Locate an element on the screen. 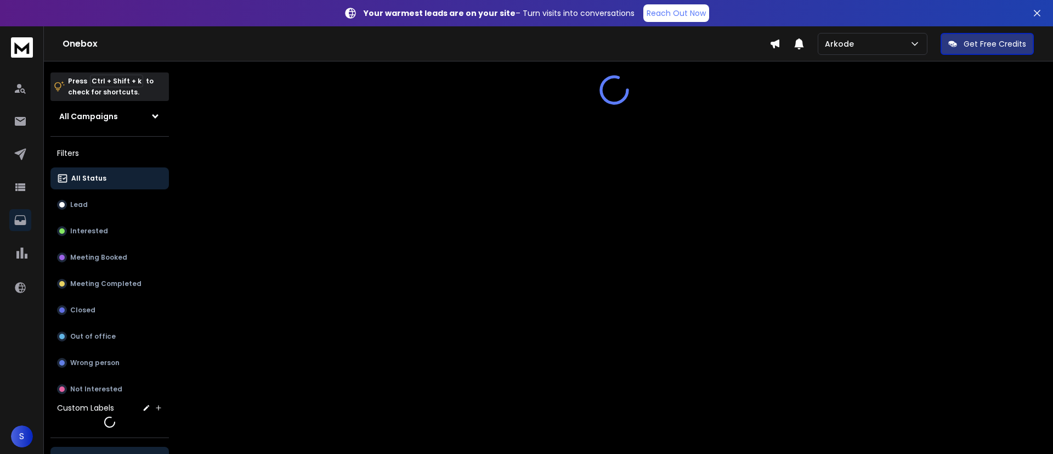 This screenshot has height=454, width=1053. button: Wrong person is located at coordinates (110, 363).